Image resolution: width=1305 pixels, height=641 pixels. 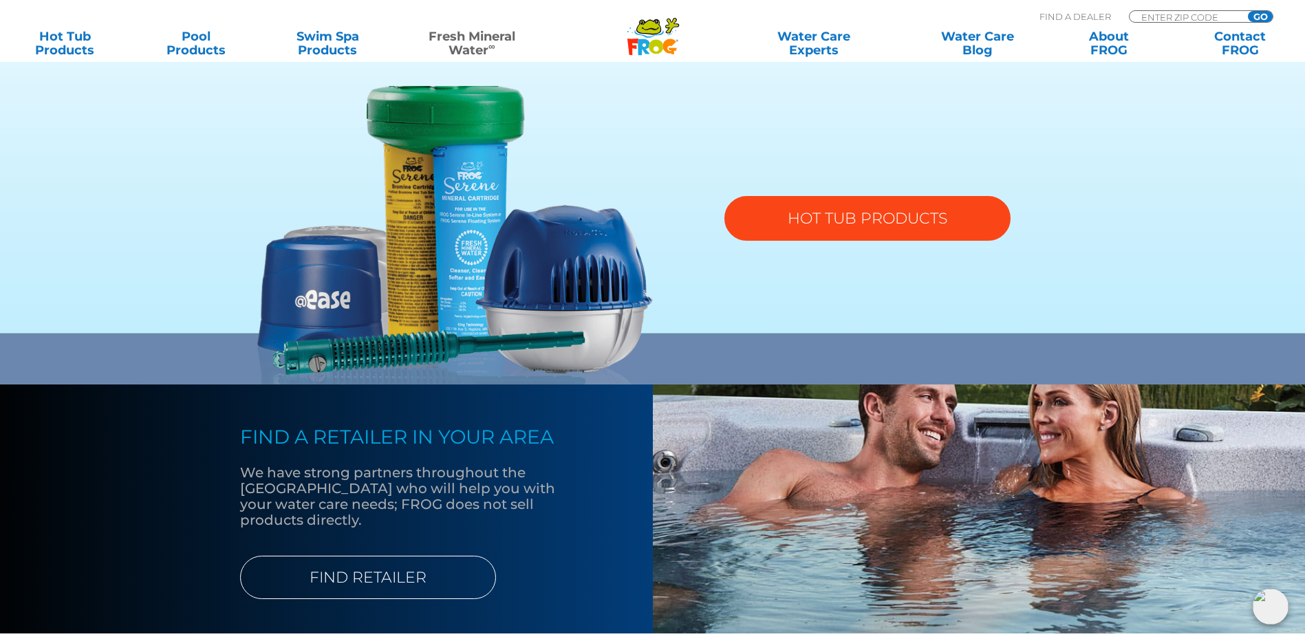 I want to click on p: Find A Dealer, so click(x=1075, y=17).